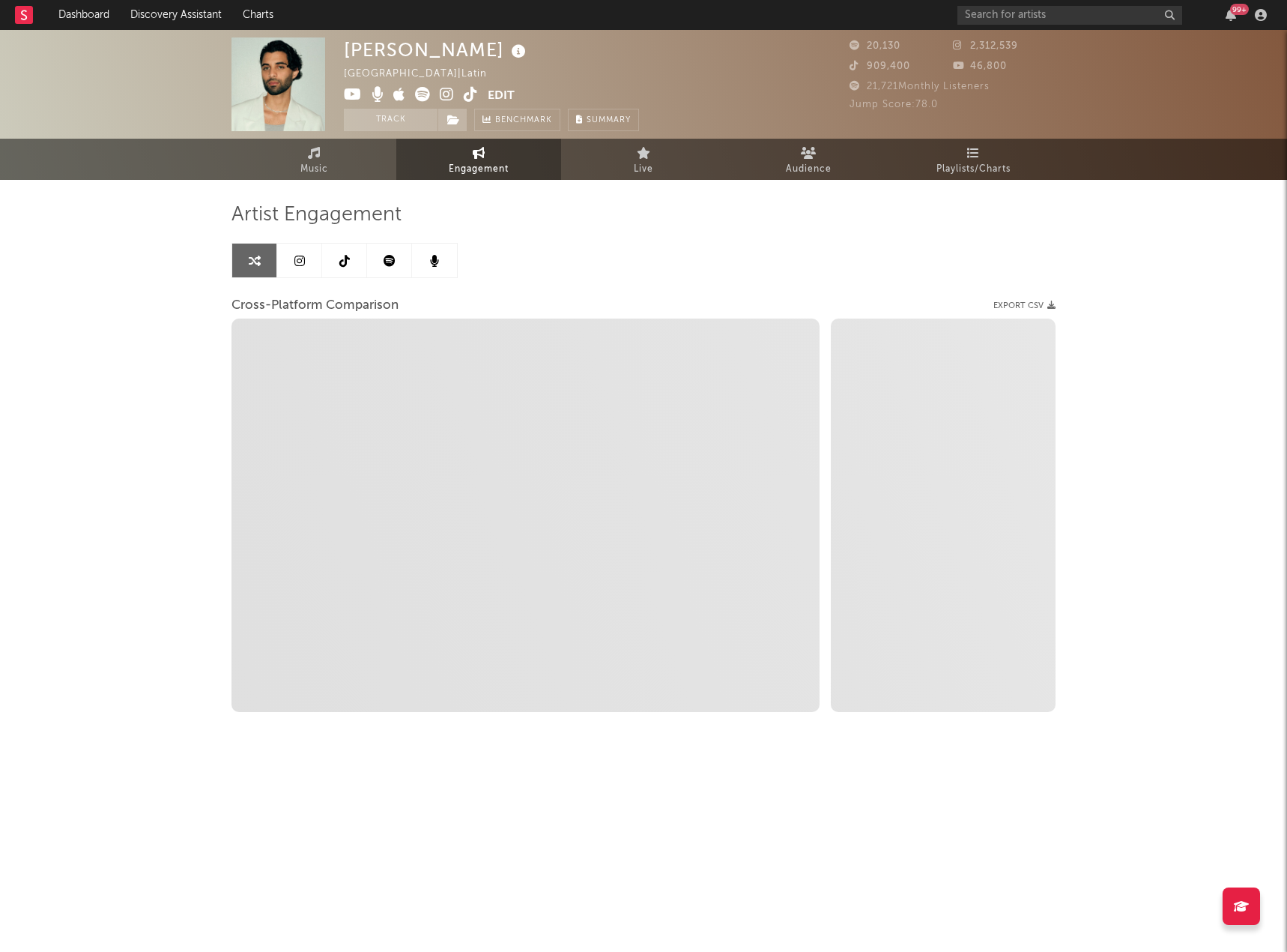  I want to click on button: Track, so click(390, 120).